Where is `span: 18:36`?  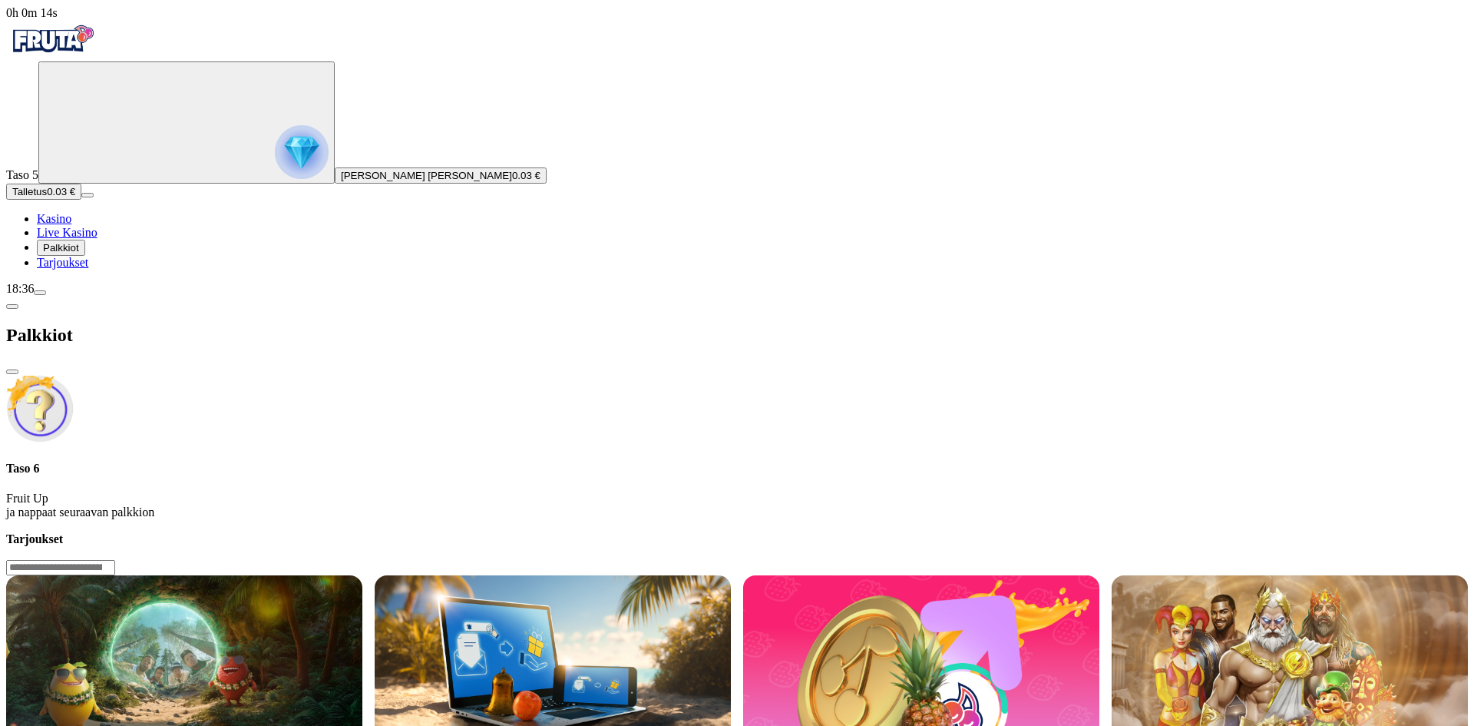 span: 18:36 is located at coordinates (20, 288).